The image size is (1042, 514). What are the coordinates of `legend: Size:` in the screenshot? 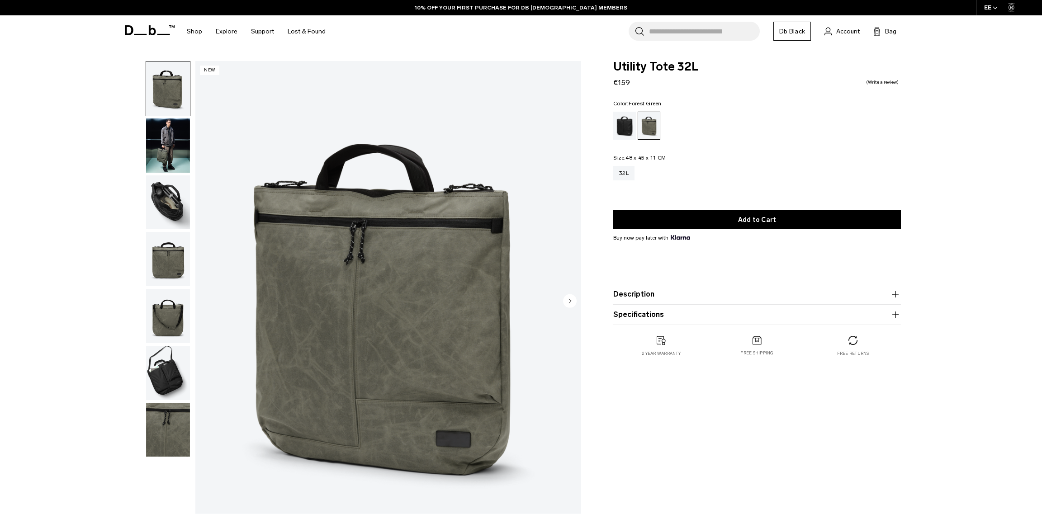 It's located at (640, 158).